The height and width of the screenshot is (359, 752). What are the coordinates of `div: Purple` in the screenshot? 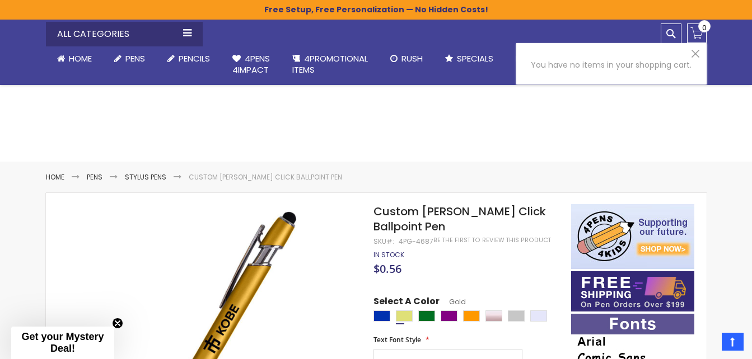 It's located at (449, 316).